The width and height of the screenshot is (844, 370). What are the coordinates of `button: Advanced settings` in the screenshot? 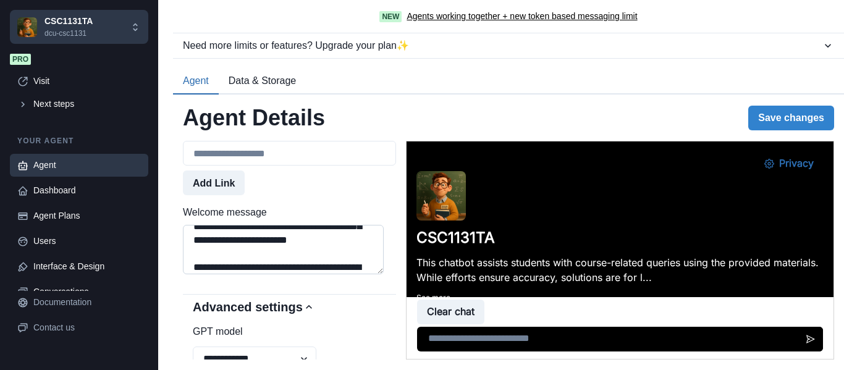 It's located at (289, 307).